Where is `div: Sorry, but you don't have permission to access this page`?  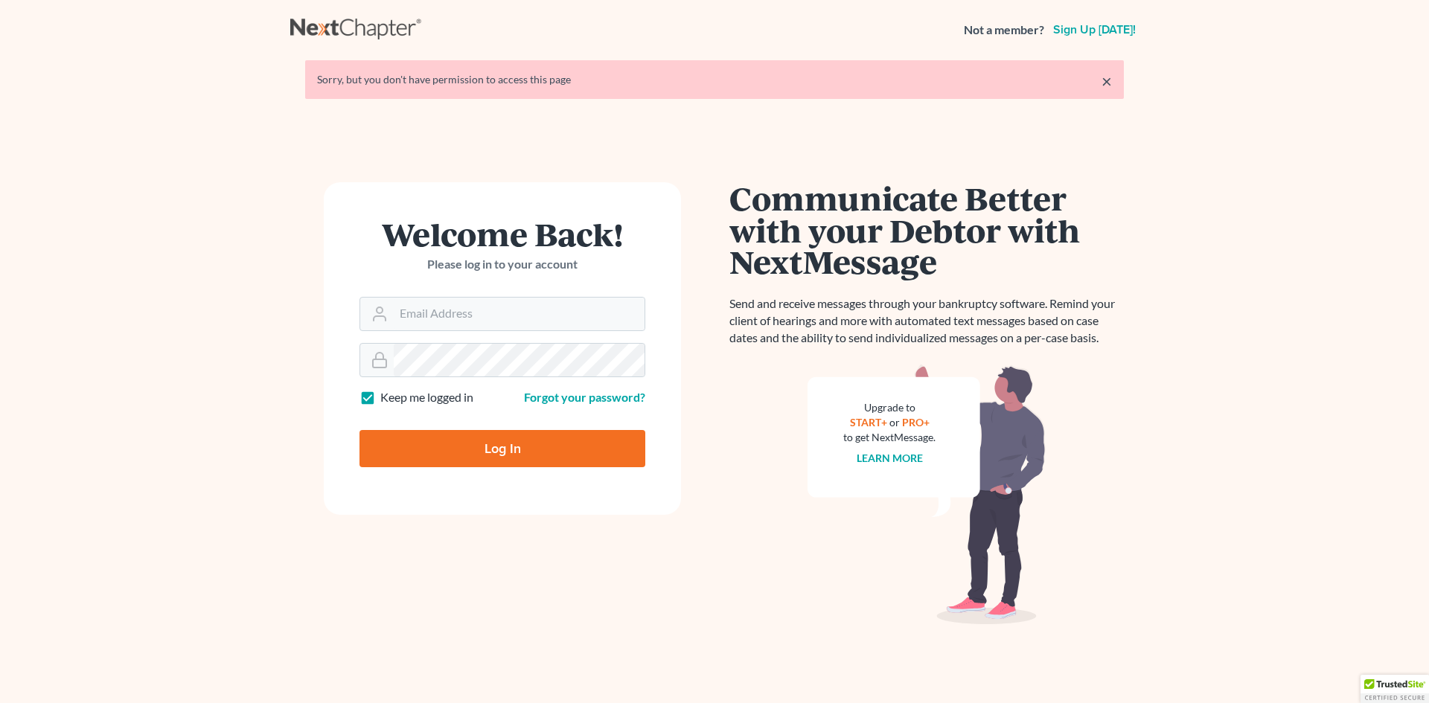
div: Sorry, but you don't have permission to access this page is located at coordinates (714, 80).